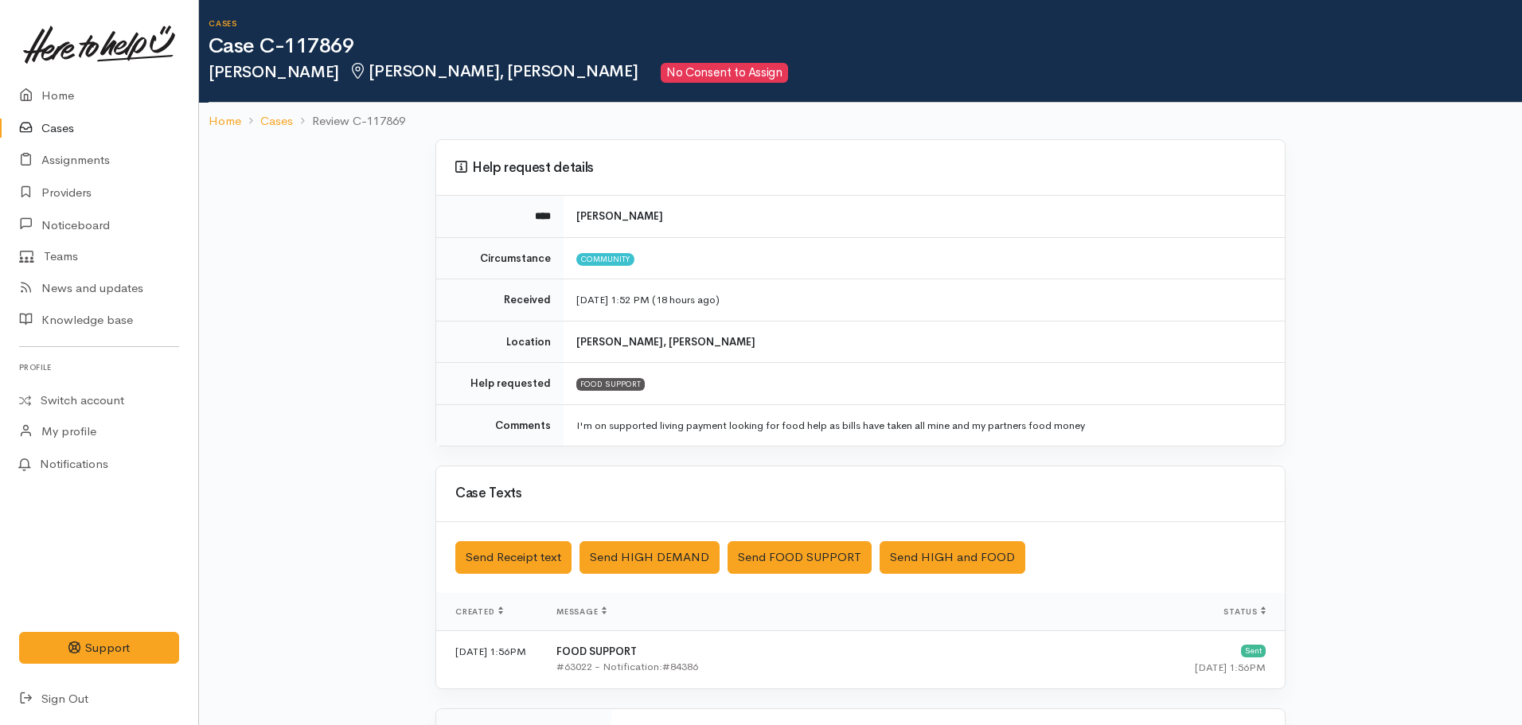 This screenshot has width=1522, height=725. What do you see at coordinates (605, 260) in the screenshot?
I see `span: Community` at bounding box center [605, 260].